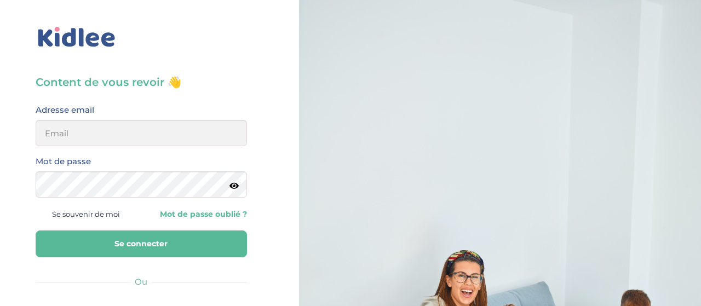 The width and height of the screenshot is (701, 306). I want to click on input: Email, so click(141, 133).